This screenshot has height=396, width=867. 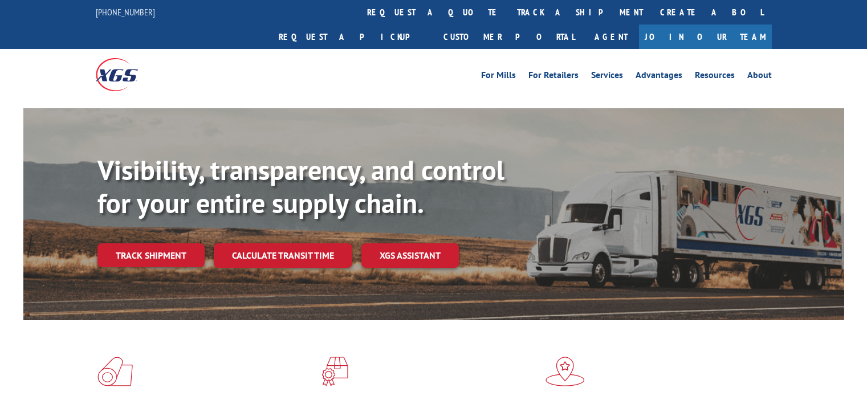 I want to click on a: About, so click(x=759, y=77).